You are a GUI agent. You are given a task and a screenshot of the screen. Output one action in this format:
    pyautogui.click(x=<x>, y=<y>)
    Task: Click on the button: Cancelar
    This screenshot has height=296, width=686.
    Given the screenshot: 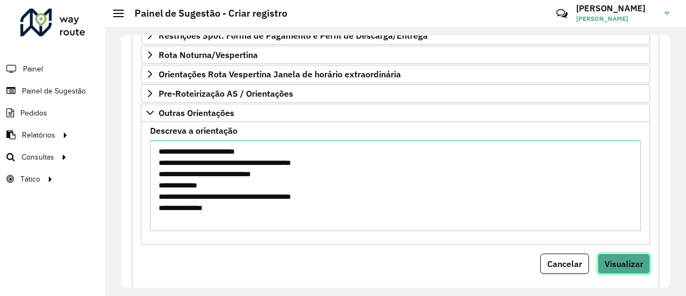 What is the action you would take?
    pyautogui.click(x=565, y=263)
    